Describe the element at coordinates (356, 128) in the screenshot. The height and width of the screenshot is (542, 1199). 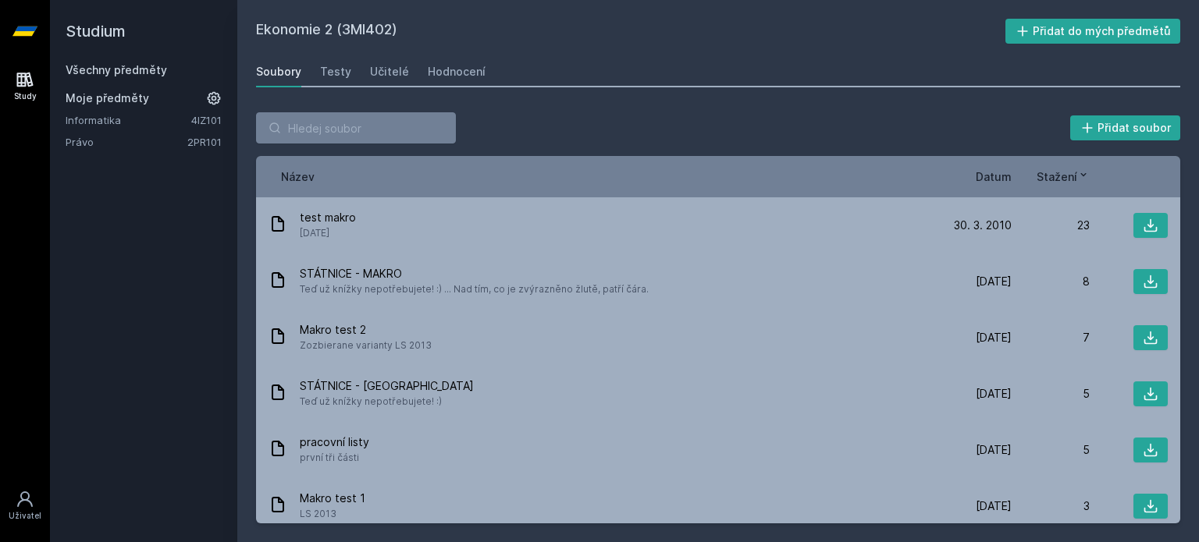
I see `input: Hledej soubor` at that location.